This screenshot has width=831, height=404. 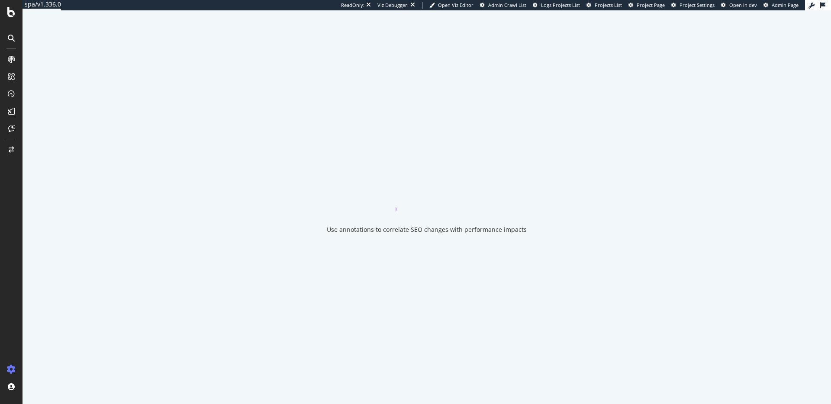 I want to click on span: Admin Crawl List, so click(x=508, y=5).